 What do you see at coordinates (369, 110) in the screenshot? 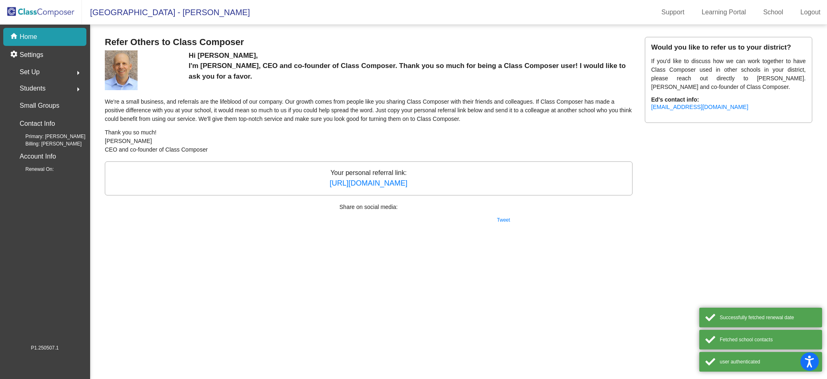
I see `p: We're a small business, and referrals are the lifeblood of our company. Our growth comes from peo...` at bounding box center [369, 110].